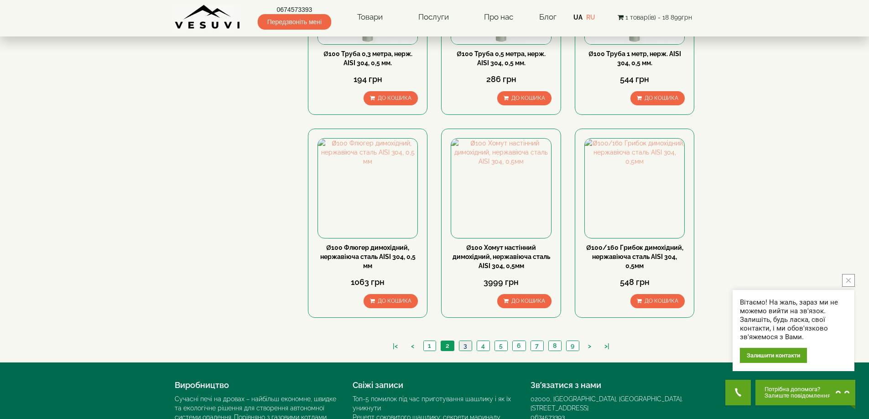 This screenshot has height=419, width=869. I want to click on div: Залишити контакти, so click(773, 355).